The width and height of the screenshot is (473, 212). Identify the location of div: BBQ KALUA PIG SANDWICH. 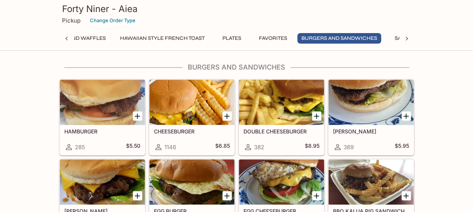
(371, 182).